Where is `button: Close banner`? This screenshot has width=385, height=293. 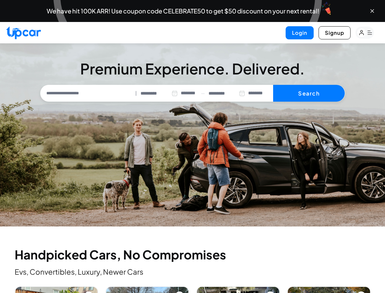
button: Close banner is located at coordinates (372, 11).